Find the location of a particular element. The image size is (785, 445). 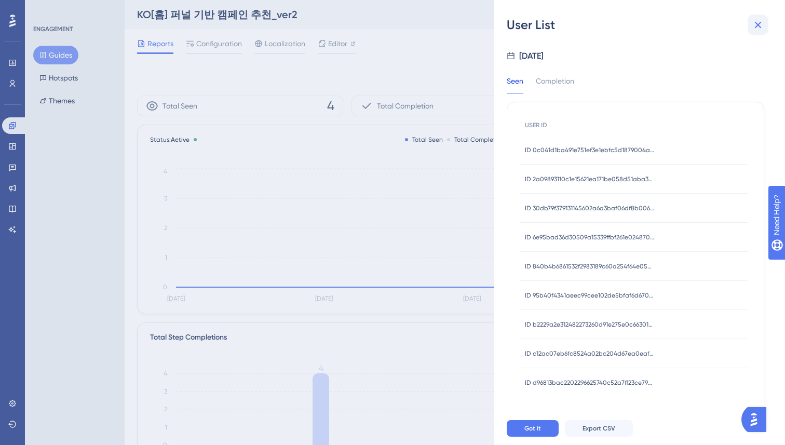

button: Export CSV is located at coordinates (599, 428).